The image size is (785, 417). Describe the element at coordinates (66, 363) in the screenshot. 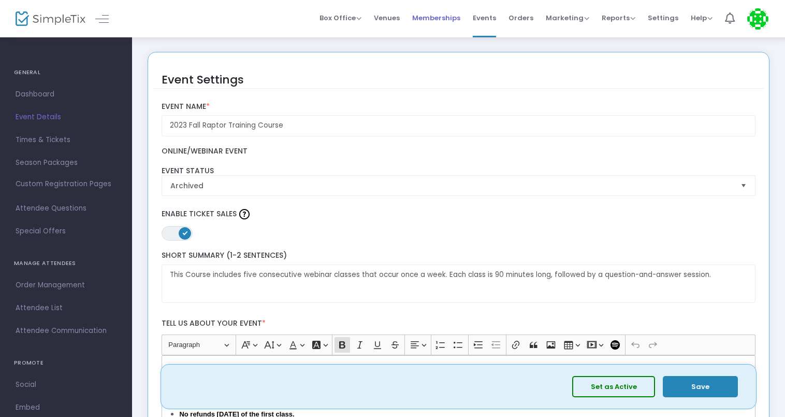

I see `h4: PROMOTE` at that location.